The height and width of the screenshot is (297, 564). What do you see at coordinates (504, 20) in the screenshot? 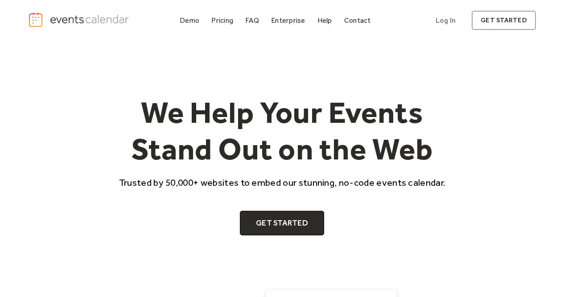
I see `a: get started` at bounding box center [504, 20].